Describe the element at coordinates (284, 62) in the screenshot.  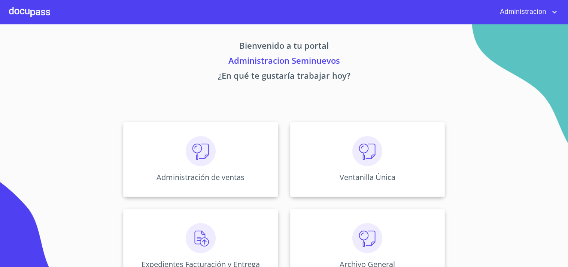
I see `p: Administracion Seminuevos` at that location.